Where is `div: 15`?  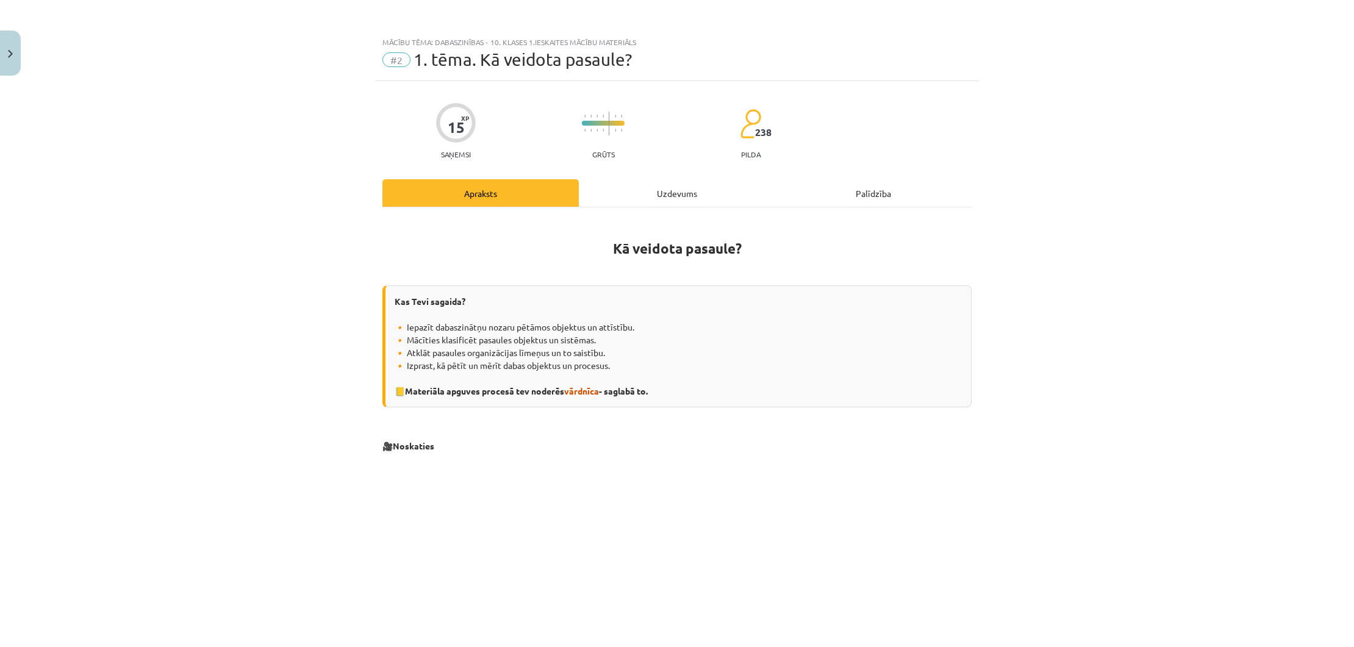 div: 15 is located at coordinates (456, 127).